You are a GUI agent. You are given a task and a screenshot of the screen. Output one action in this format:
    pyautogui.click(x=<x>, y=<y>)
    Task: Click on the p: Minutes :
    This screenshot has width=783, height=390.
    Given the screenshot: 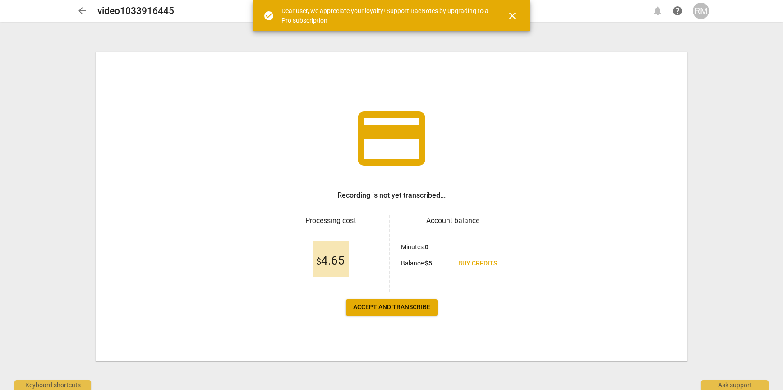 What is the action you would take?
    pyautogui.click(x=414, y=247)
    